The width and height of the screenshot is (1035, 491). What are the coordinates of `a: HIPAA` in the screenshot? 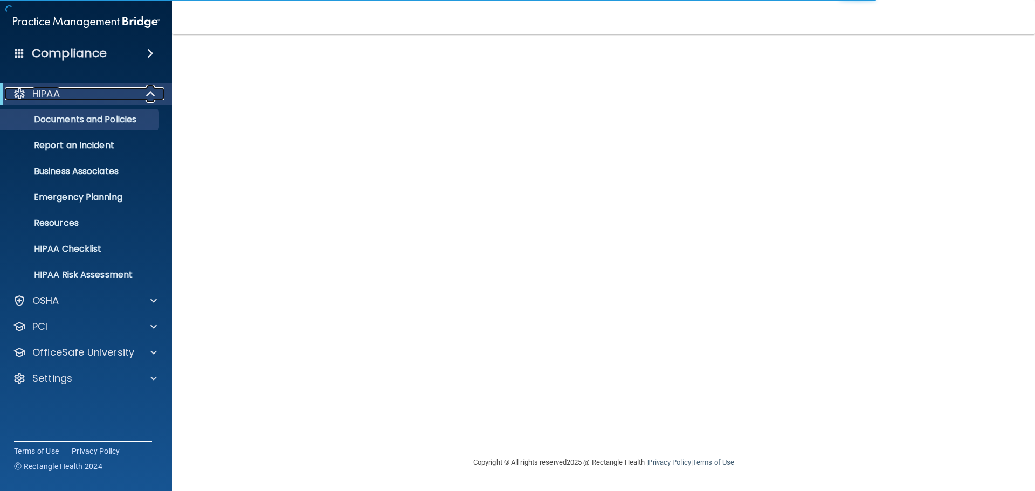 It's located at (85, 94).